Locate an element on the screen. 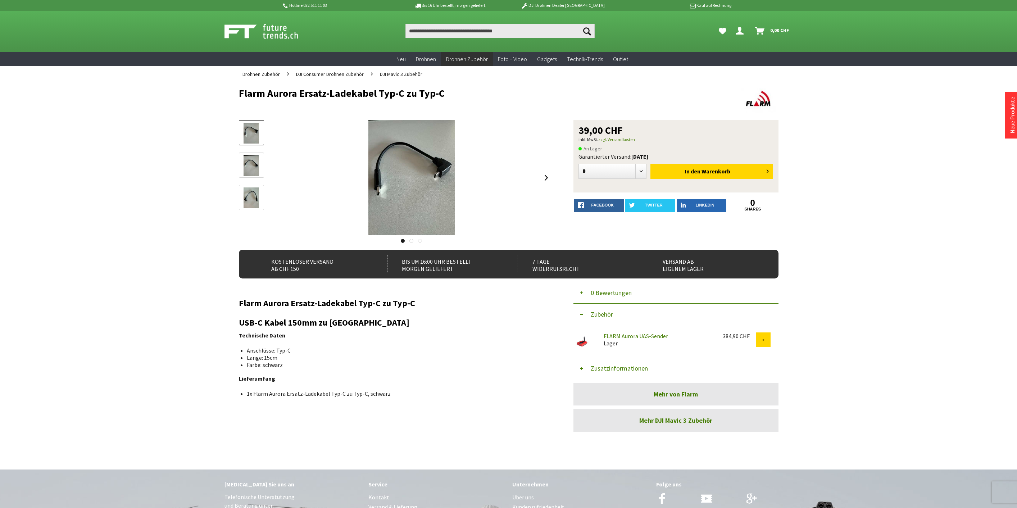  span: Gadgets is located at coordinates (547, 59).